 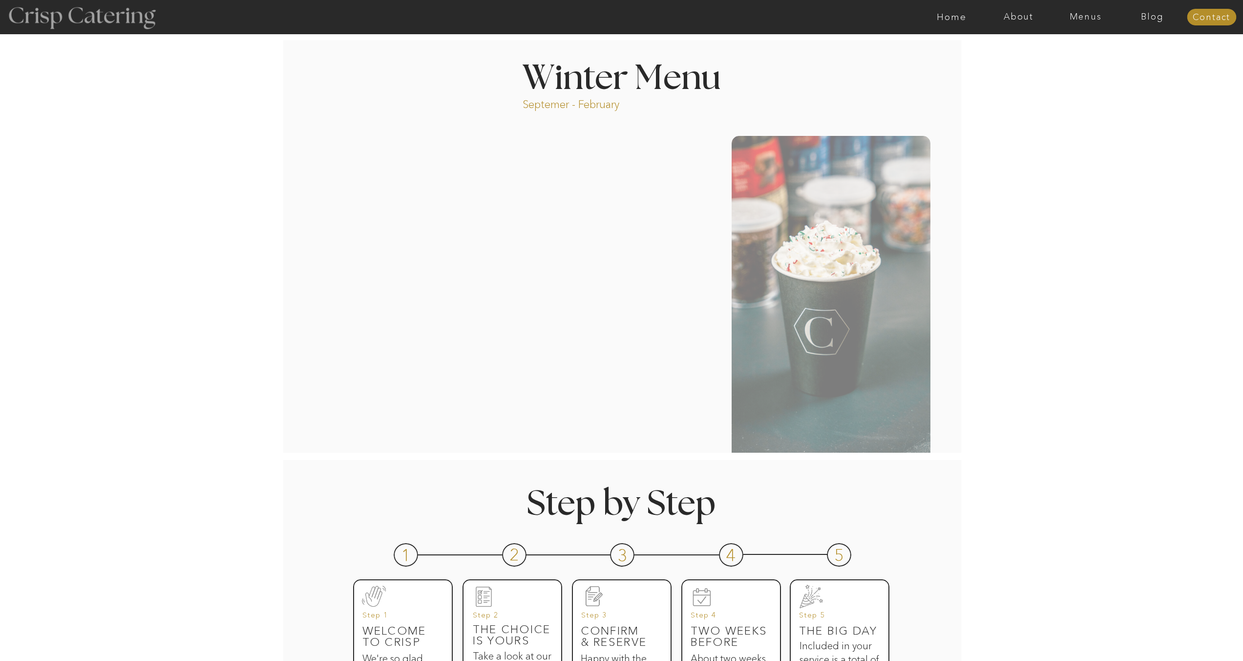 I want to click on nav: Home, so click(x=952, y=17).